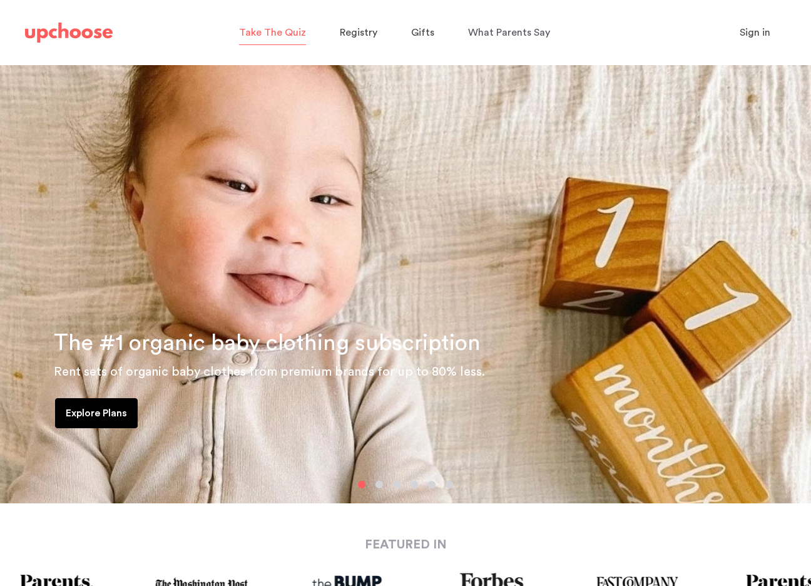 Image resolution: width=811 pixels, height=586 pixels. I want to click on span: What Parents Say, so click(509, 33).